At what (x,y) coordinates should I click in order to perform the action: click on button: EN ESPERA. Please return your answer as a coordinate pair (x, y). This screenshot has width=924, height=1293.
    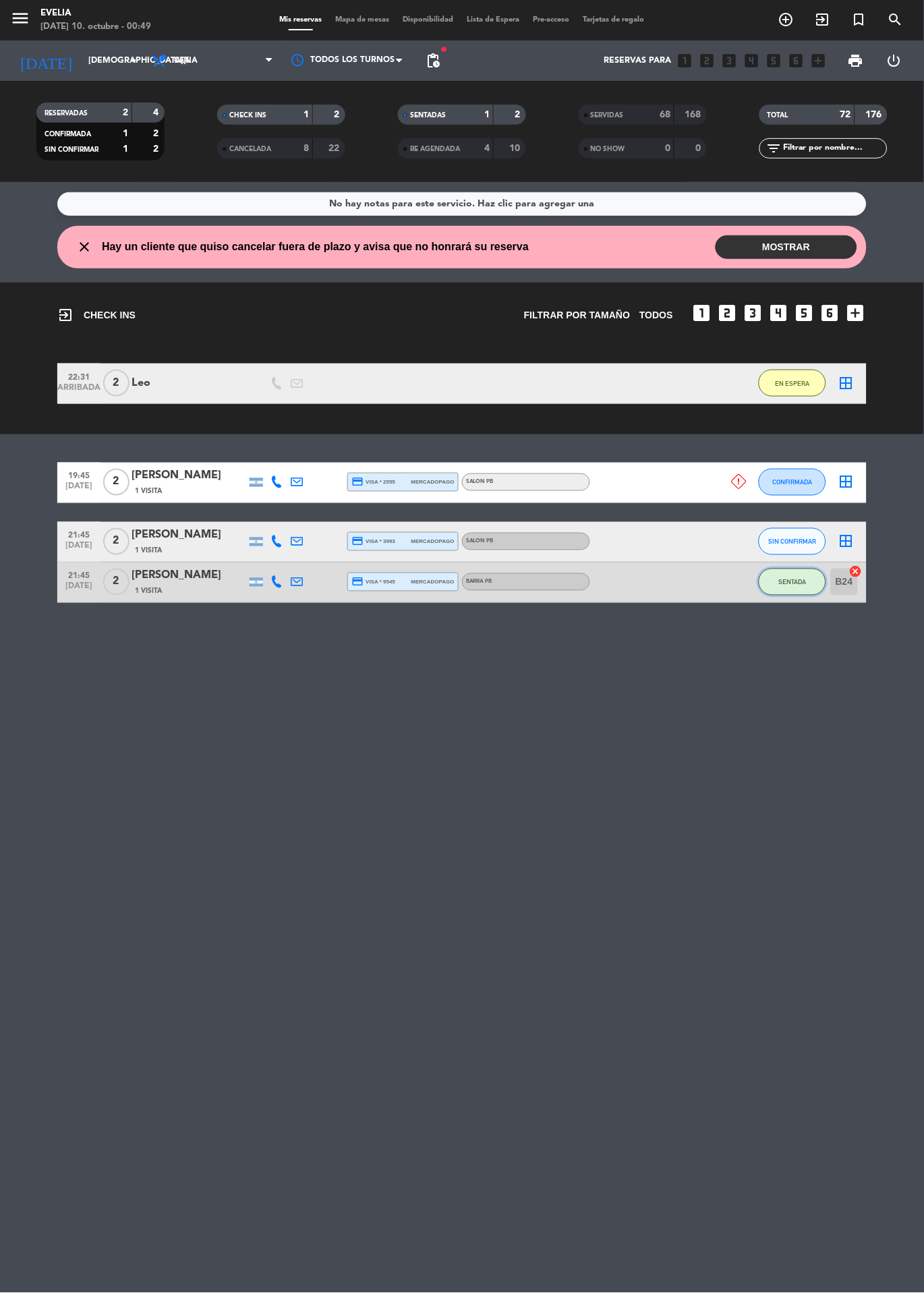
    Looking at the image, I should click on (792, 383).